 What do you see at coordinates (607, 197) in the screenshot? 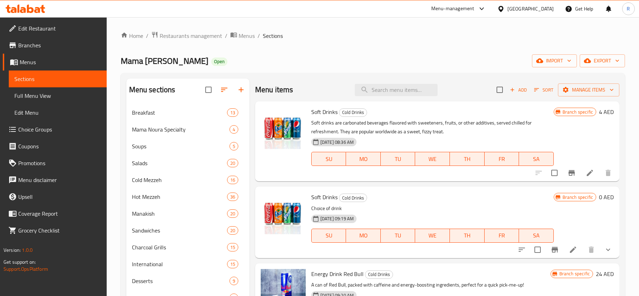
I see `h6: 0 AED` at bounding box center [607, 197].